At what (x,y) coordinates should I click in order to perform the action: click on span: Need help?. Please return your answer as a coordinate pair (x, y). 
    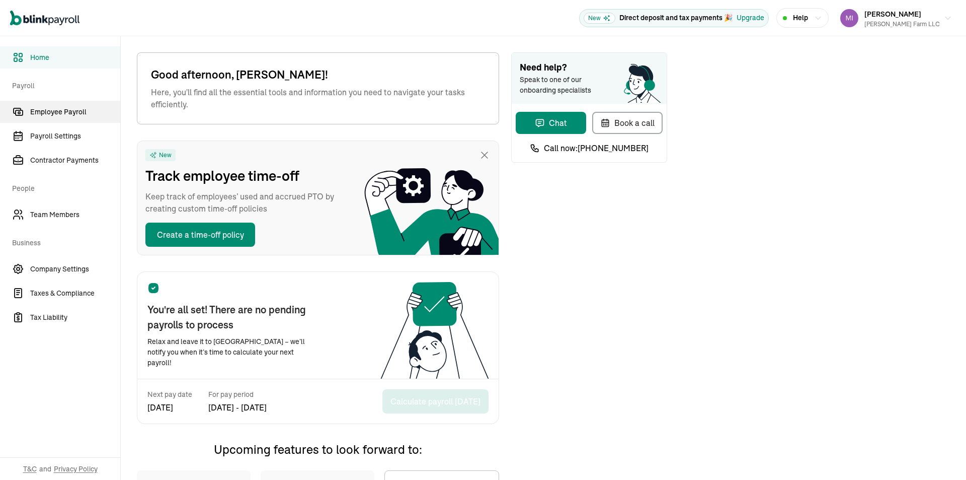
    Looking at the image, I should click on (589, 67).